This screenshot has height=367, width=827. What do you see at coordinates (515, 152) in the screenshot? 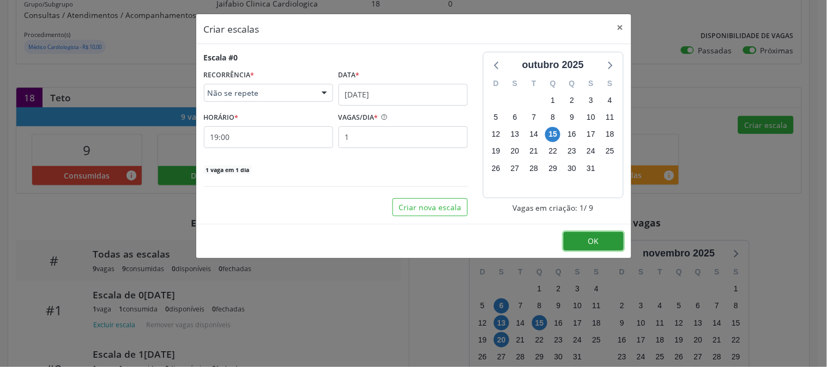
I see `span: segunda-feira, 20 de outubro de 2025` at bounding box center [515, 152].